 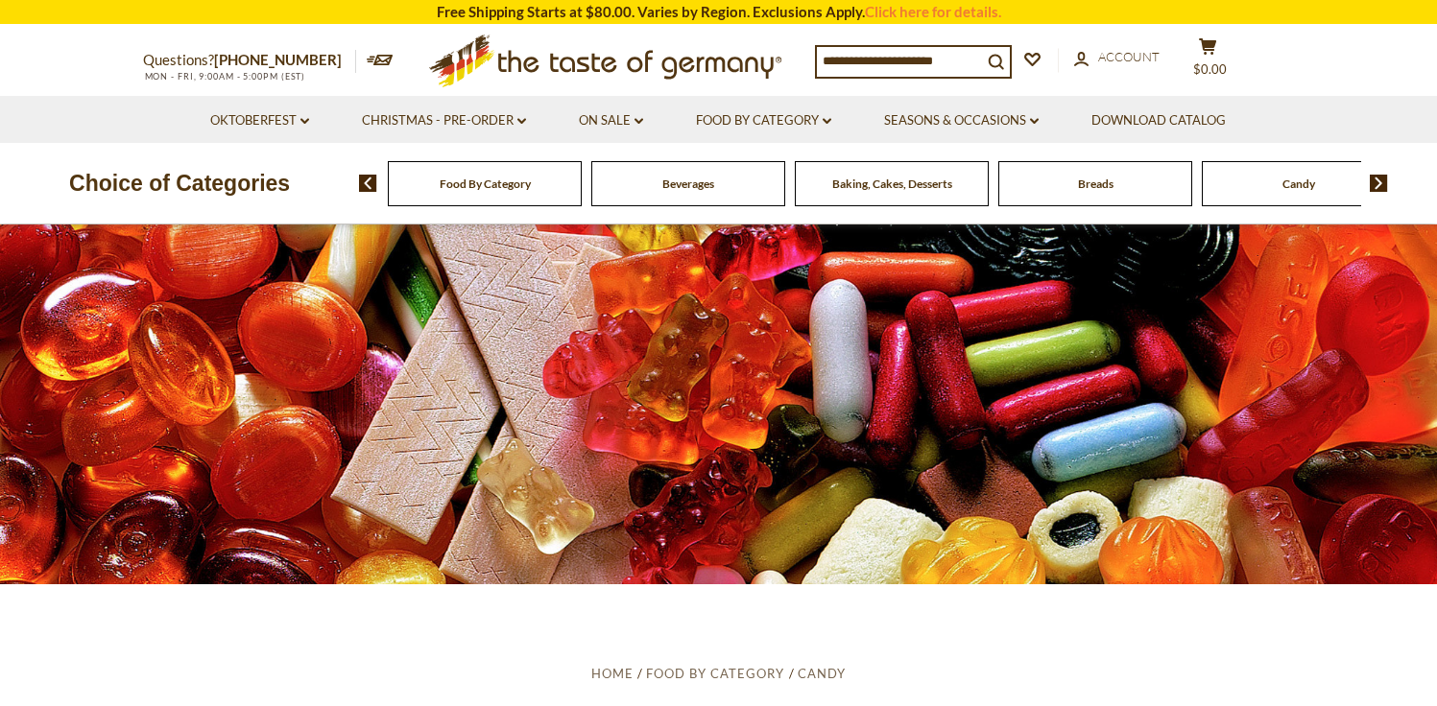 What do you see at coordinates (612, 674) in the screenshot?
I see `a: Home` at bounding box center [612, 674].